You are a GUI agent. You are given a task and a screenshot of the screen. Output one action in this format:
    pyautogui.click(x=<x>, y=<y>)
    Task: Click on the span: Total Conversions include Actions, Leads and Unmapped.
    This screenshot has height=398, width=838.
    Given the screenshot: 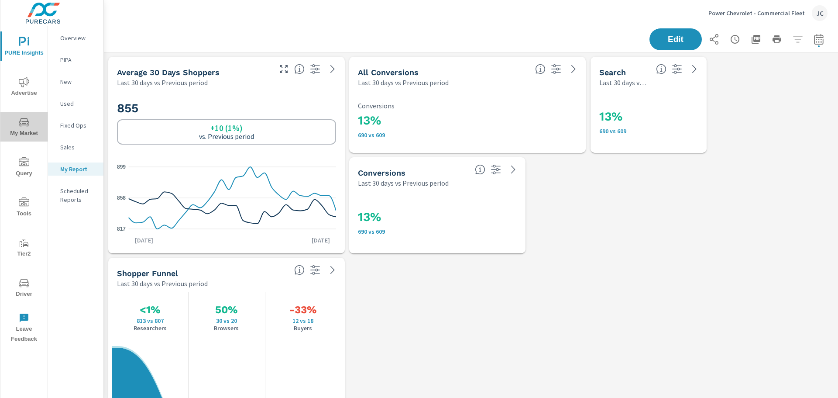 What is the action you would take?
    pyautogui.click(x=480, y=169)
    